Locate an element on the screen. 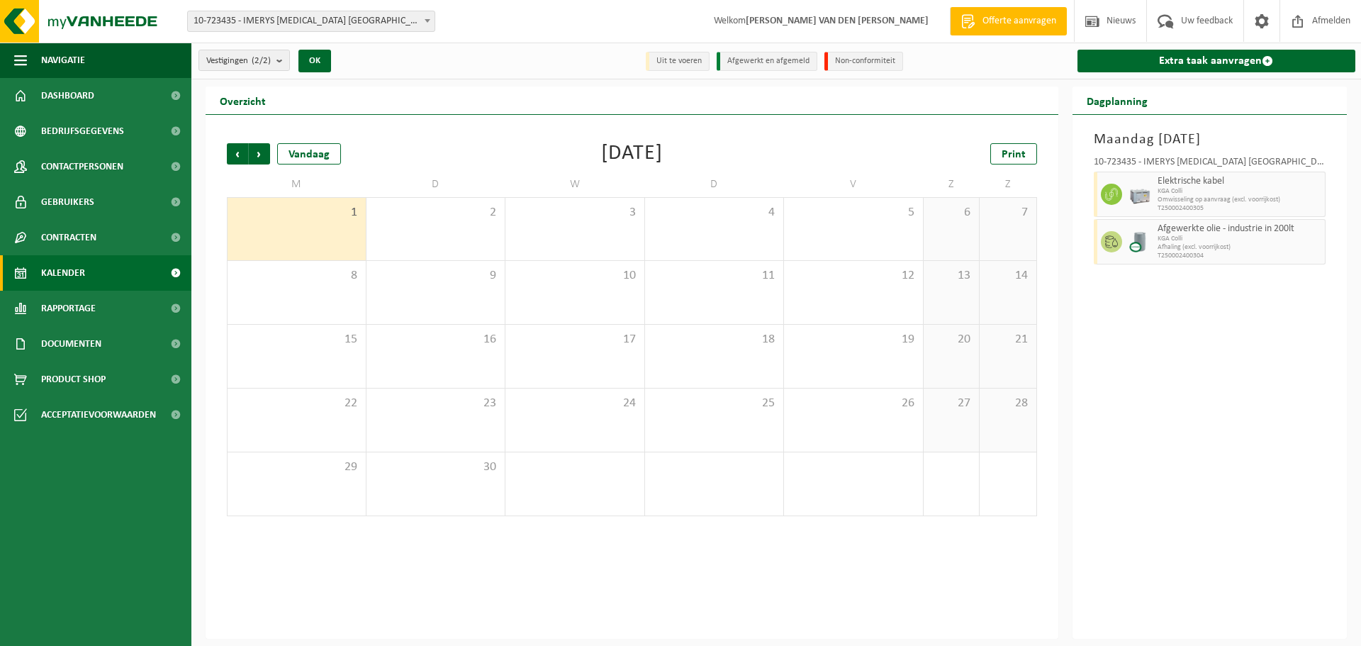 This screenshot has width=1361, height=646. span: 4 is located at coordinates (715, 213).